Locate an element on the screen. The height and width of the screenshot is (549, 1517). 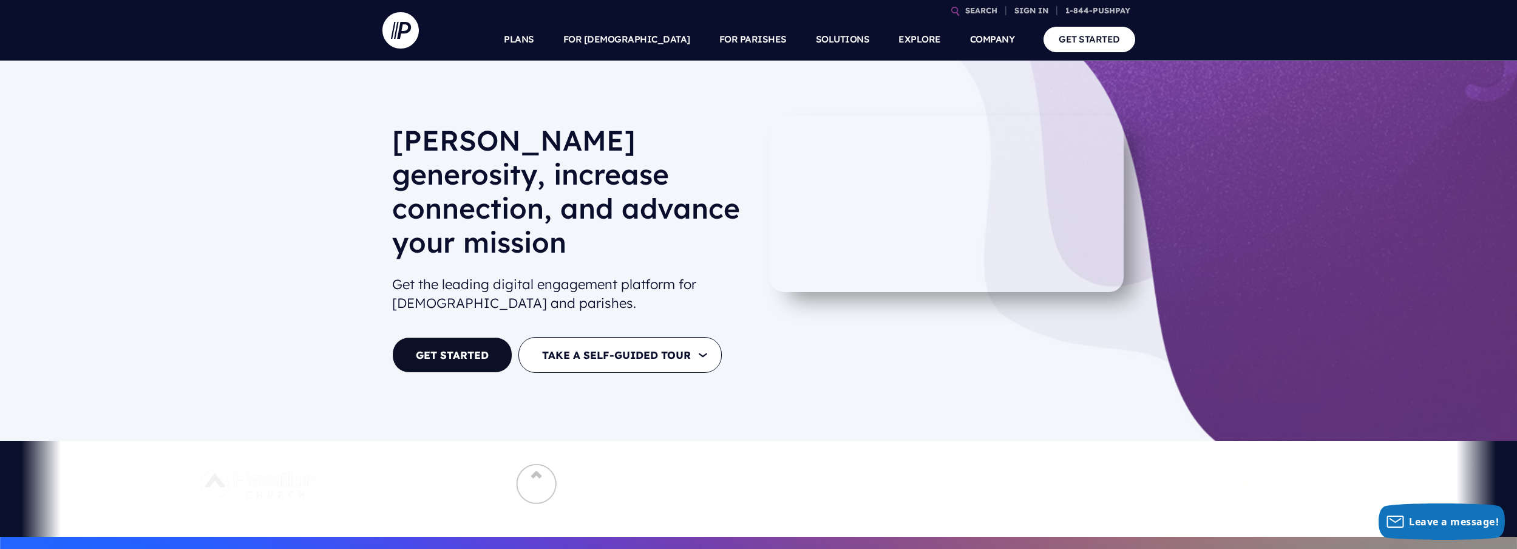
a: EXPLORE is located at coordinates (920, 39).